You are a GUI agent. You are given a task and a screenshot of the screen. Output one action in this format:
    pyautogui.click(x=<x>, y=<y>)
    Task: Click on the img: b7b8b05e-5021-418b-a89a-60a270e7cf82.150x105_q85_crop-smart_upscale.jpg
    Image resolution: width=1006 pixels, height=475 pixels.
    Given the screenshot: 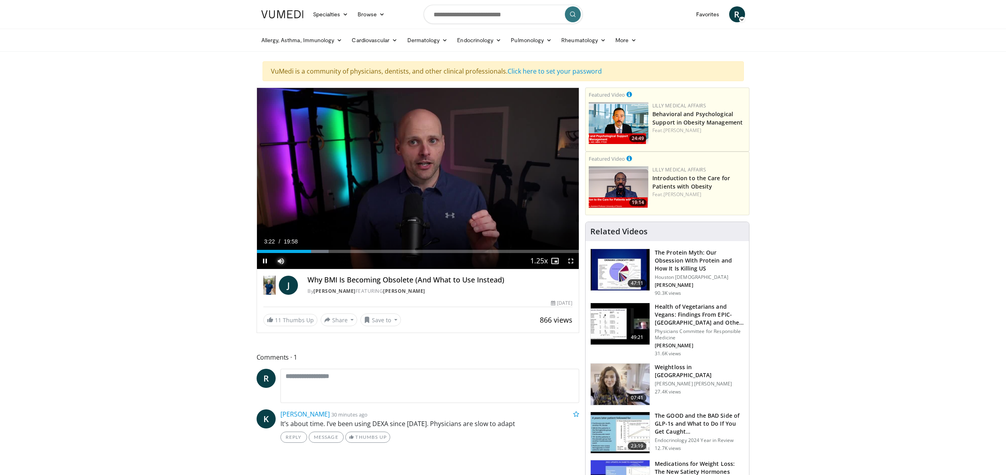 What is the action you would take?
    pyautogui.click(x=620, y=270)
    